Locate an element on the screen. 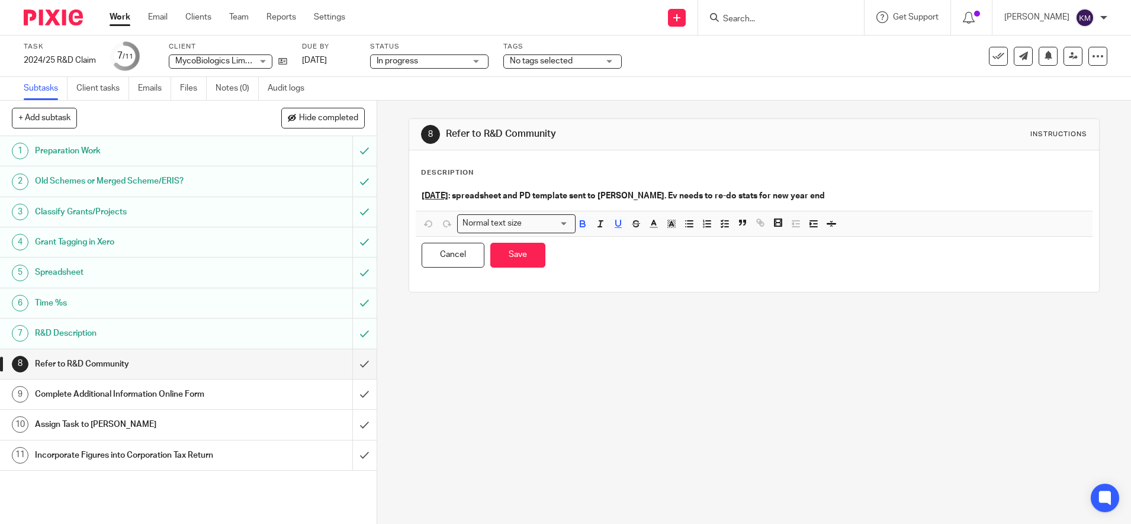  h1: Complete Additional Information Online Form is located at coordinates (137, 394).